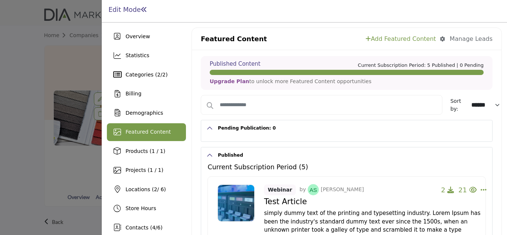  Describe the element at coordinates (482, 190) in the screenshot. I see `button: Select Dropdown Options` at that location.